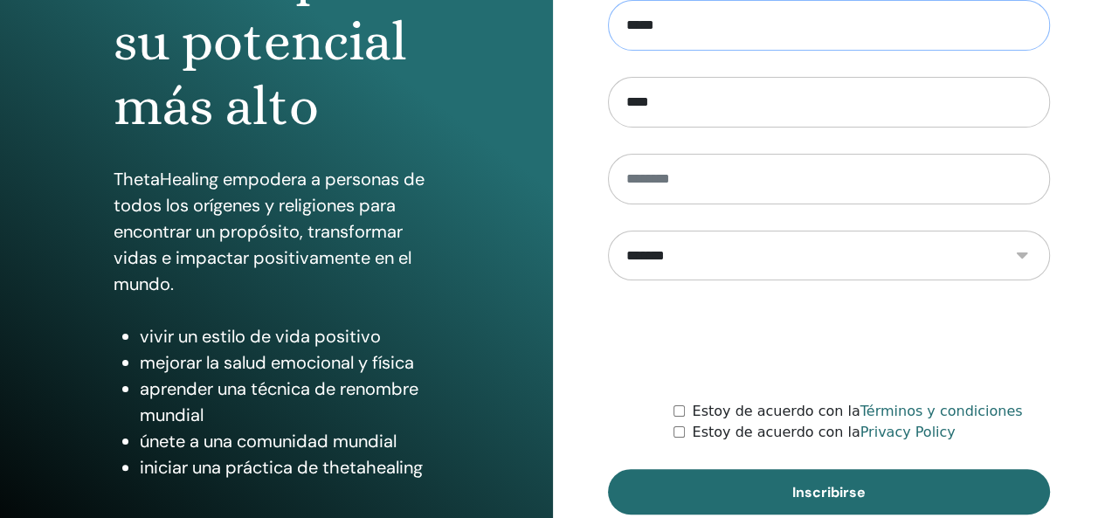 Image resolution: width=1105 pixels, height=518 pixels. What do you see at coordinates (908, 432) in the screenshot?
I see `a: Privacy Policy` at bounding box center [908, 432].